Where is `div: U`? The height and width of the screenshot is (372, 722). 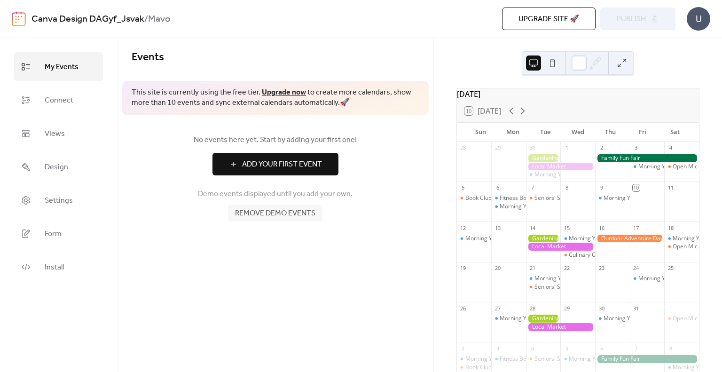
div: U is located at coordinates (699, 19).